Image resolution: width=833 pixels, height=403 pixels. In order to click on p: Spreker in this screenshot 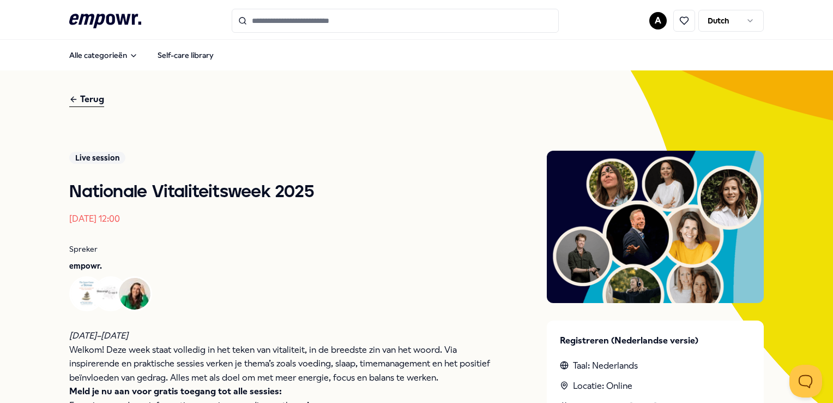, I will do `click(286, 249)`.